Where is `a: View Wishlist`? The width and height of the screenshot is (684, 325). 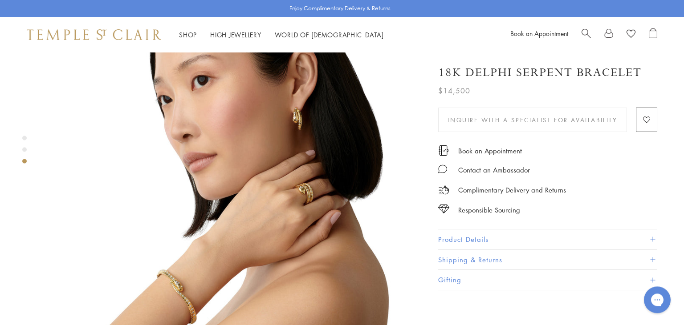
a: View Wishlist is located at coordinates (631, 35).